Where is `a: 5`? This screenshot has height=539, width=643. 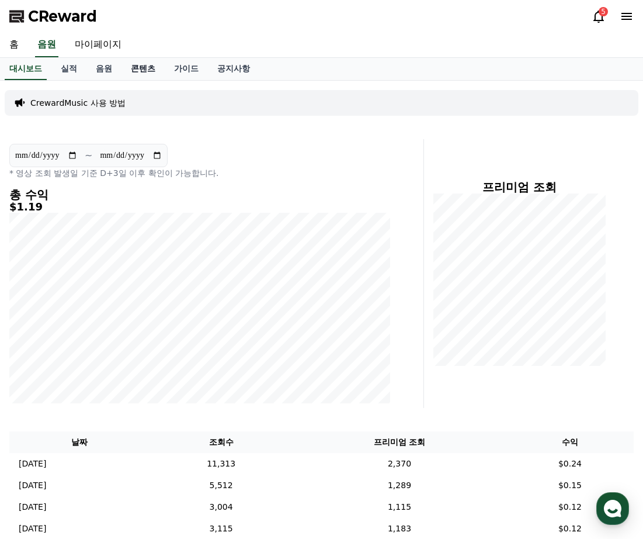
a: 5 is located at coordinates (599, 16).